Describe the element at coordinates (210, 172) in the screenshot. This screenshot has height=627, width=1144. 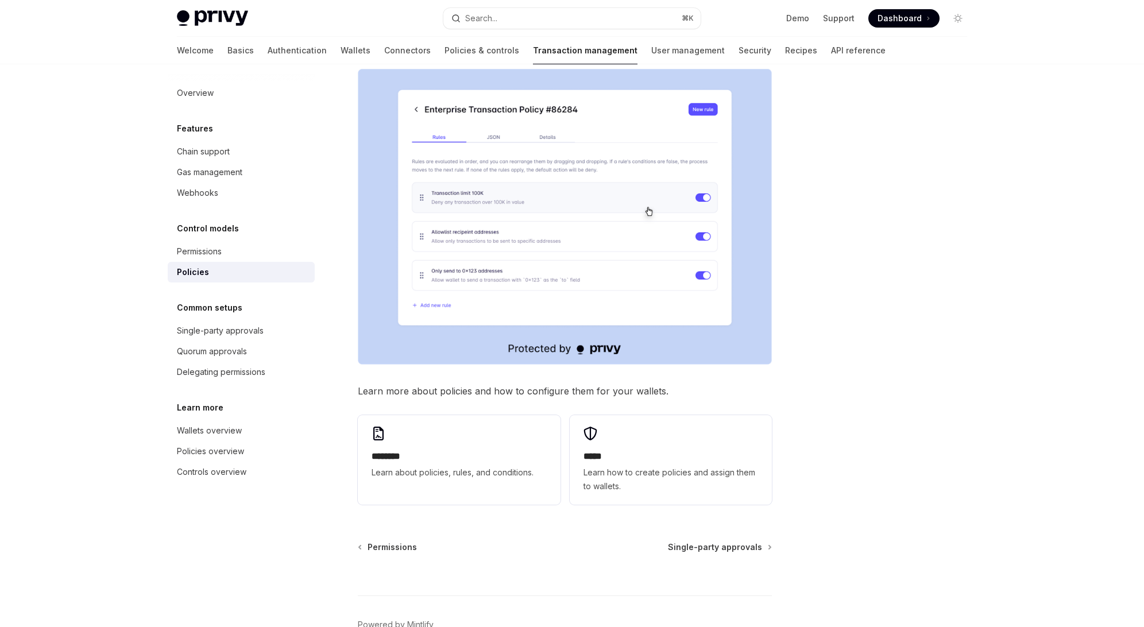
I see `div: Gas management` at that location.